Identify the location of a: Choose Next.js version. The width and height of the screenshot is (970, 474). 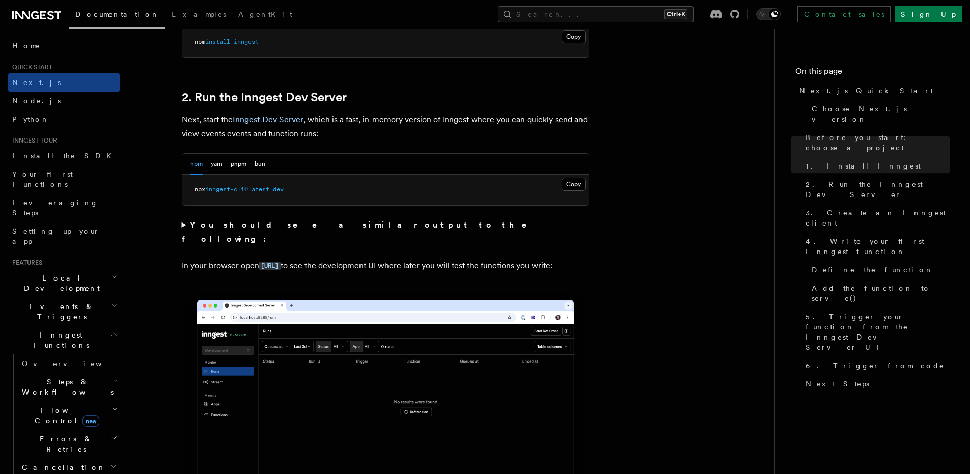
(878, 114).